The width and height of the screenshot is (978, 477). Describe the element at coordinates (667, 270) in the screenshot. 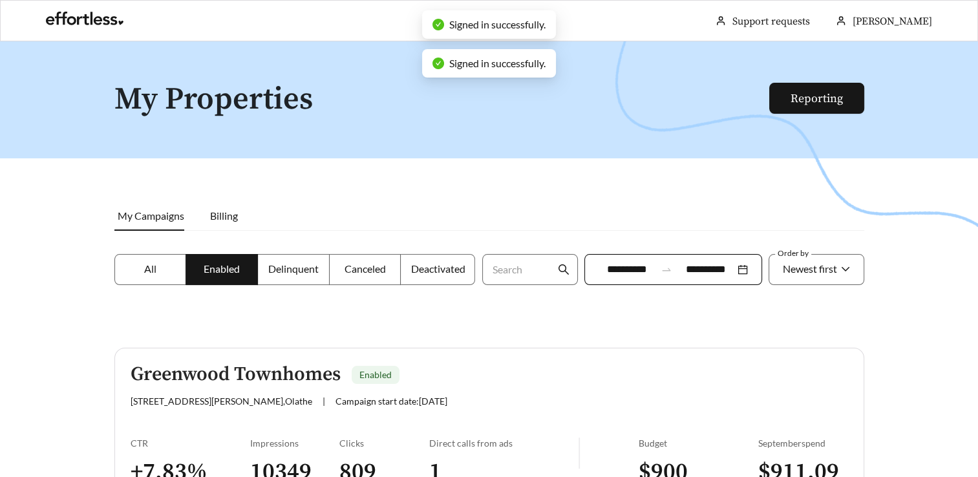

I see `span: to` at that location.